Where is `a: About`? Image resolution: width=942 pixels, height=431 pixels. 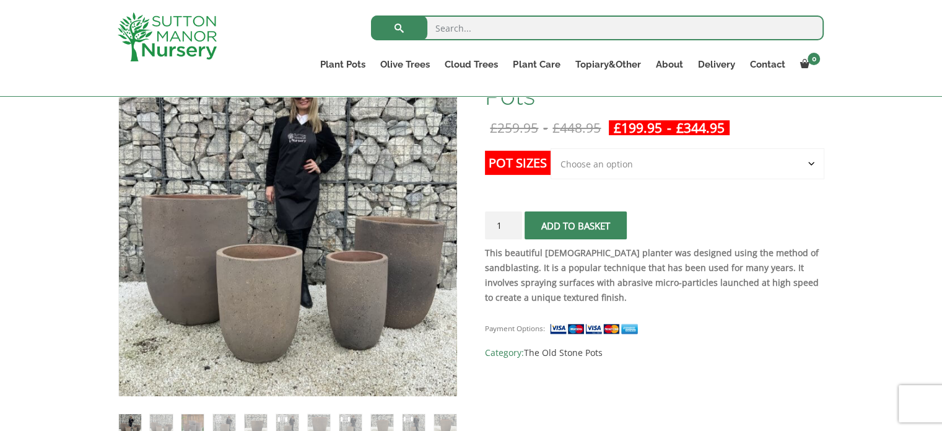
a: About is located at coordinates (669, 64).